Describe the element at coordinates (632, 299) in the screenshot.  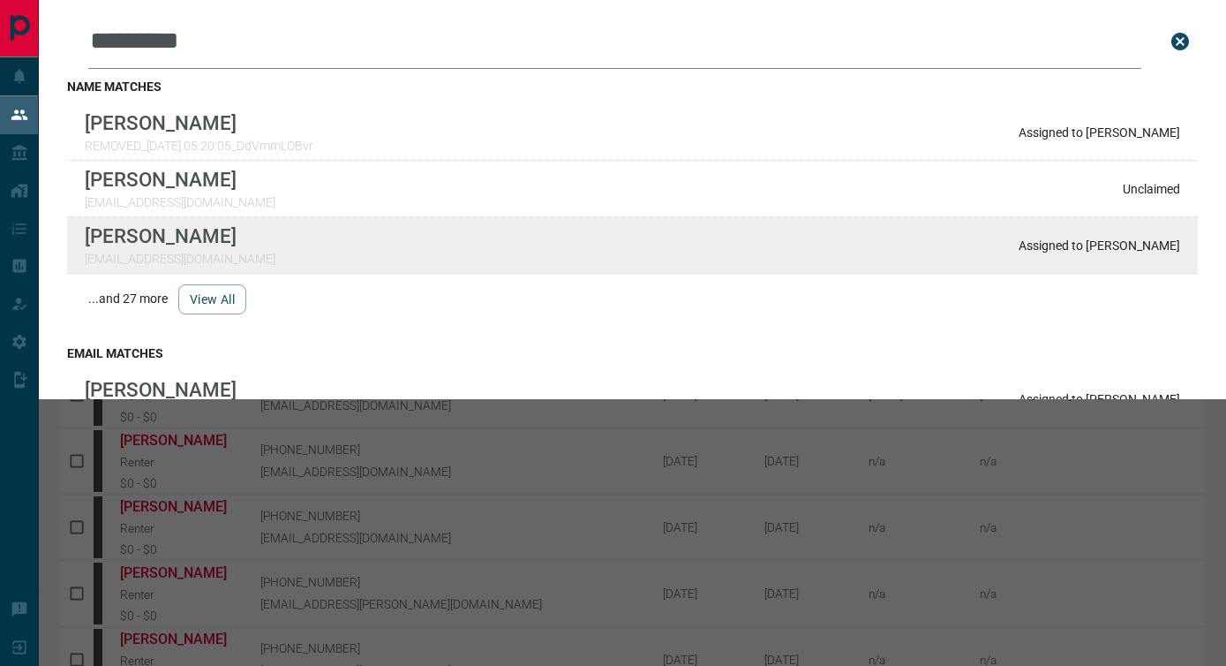
I see `div: ...and 27 more` at that location.